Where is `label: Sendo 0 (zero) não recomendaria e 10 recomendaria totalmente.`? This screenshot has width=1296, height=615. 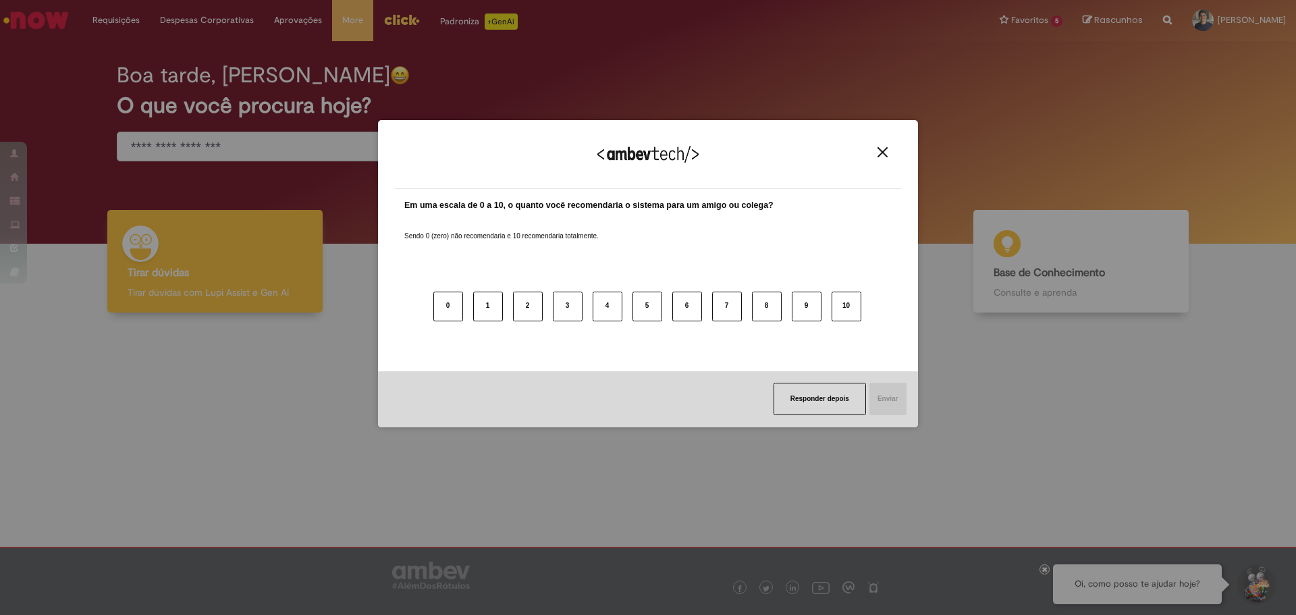
label: Sendo 0 (zero) não recomendaria e 10 recomendaria totalmente. is located at coordinates (502, 228).